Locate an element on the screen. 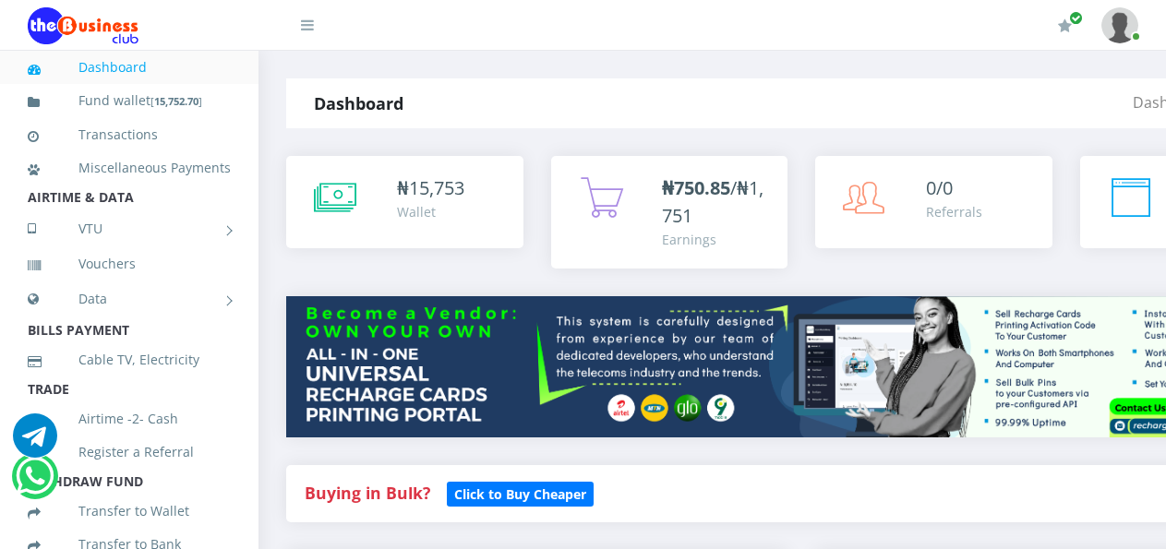 This screenshot has width=1166, height=549. img: User is located at coordinates (1120, 25).